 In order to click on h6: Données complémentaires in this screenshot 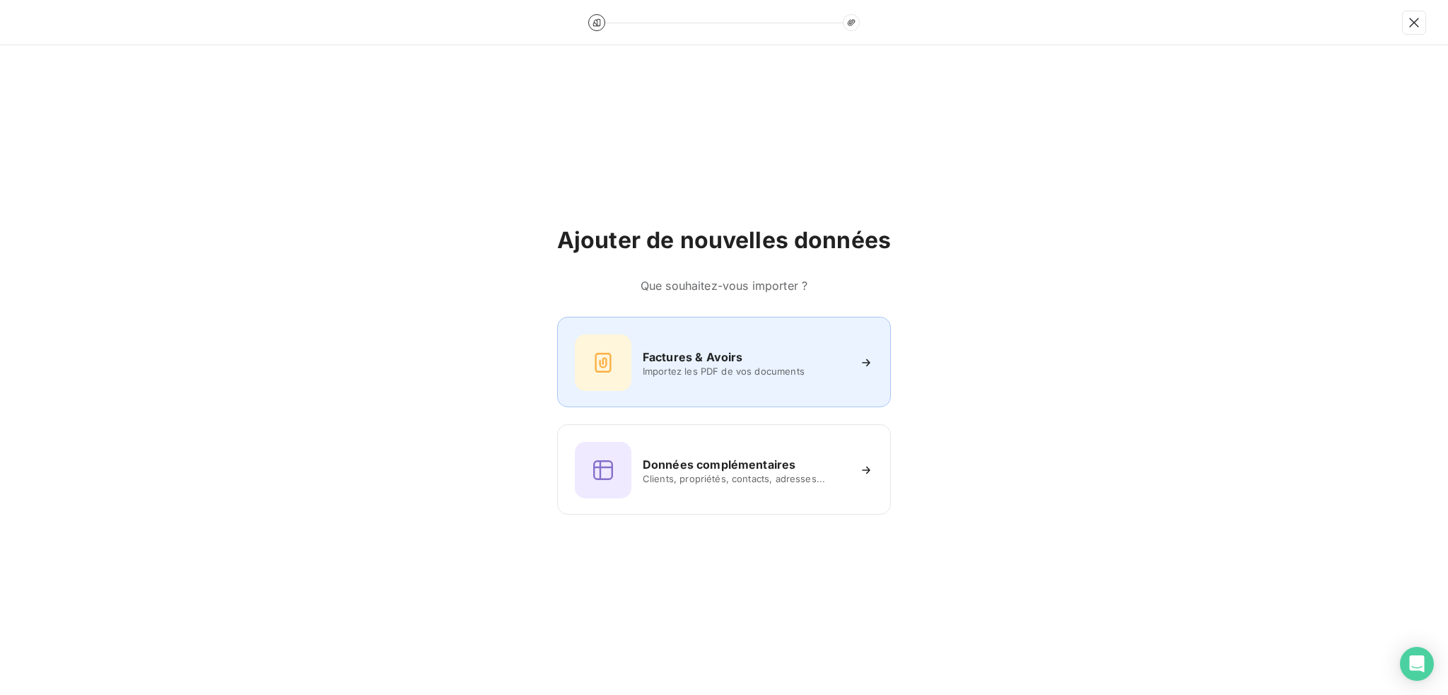, I will do `click(719, 465)`.